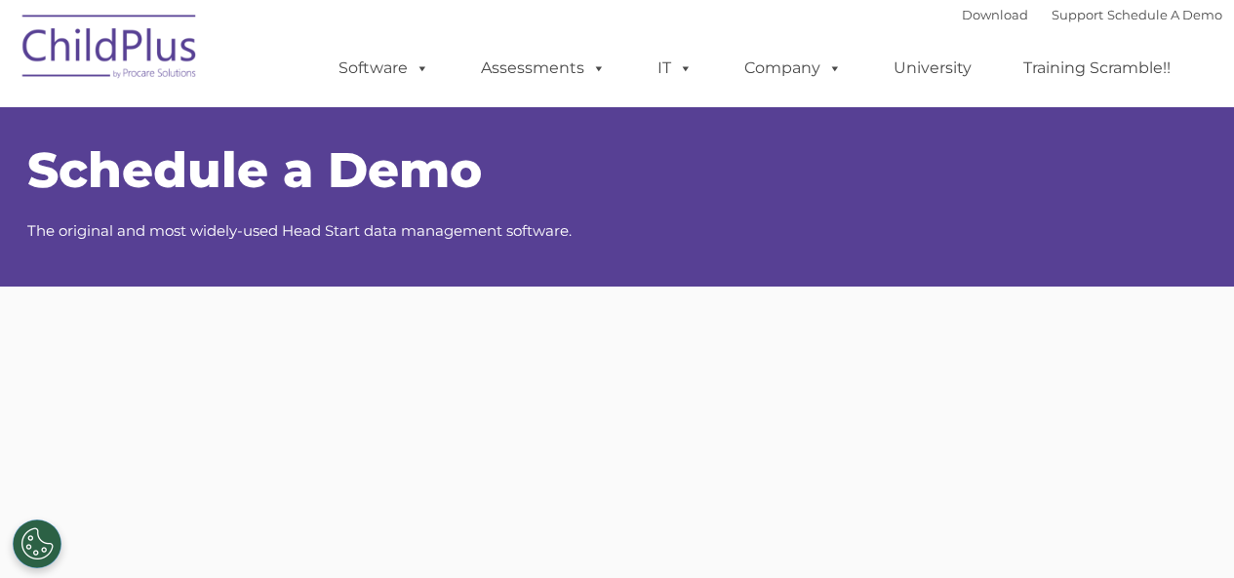 The image size is (1234, 578). What do you see at coordinates (110, 50) in the screenshot?
I see `img: ChildPlus by Procare Solutions` at bounding box center [110, 50].